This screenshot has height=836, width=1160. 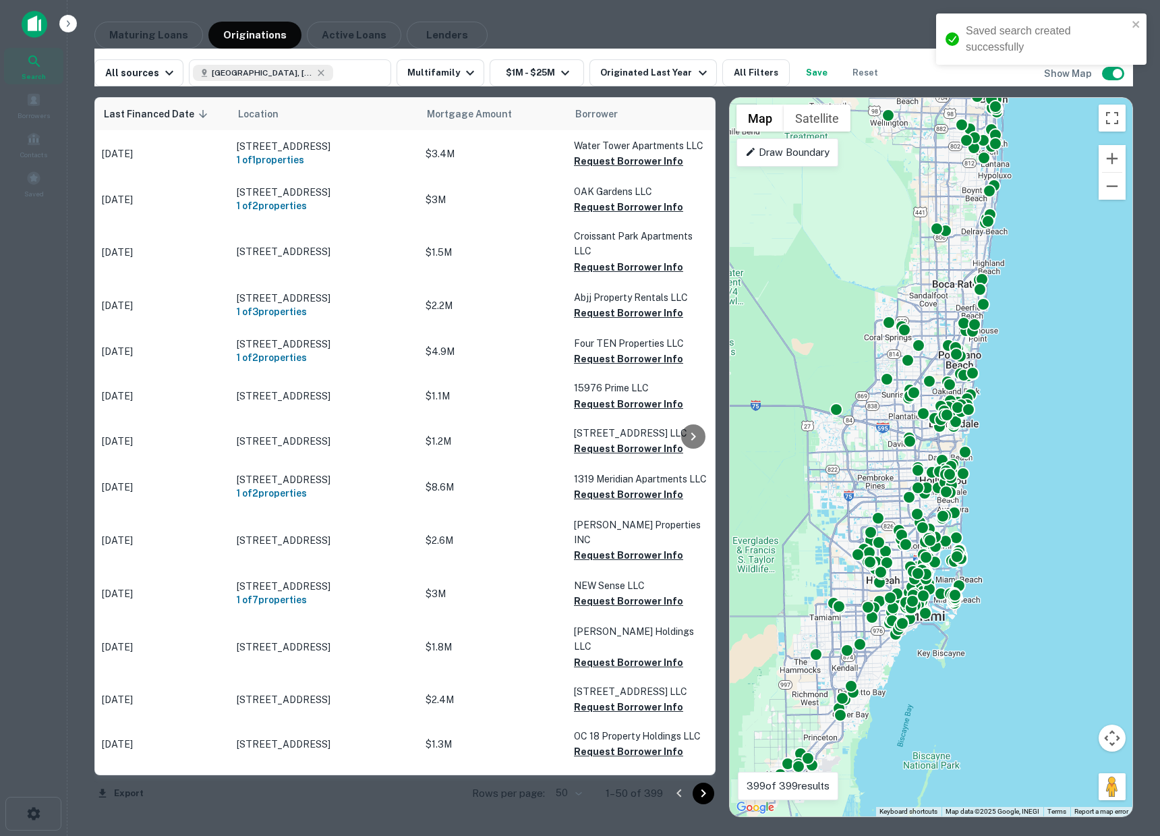 What do you see at coordinates (324, 312) in the screenshot?
I see `h6: 1 of 3 properties` at bounding box center [324, 312].